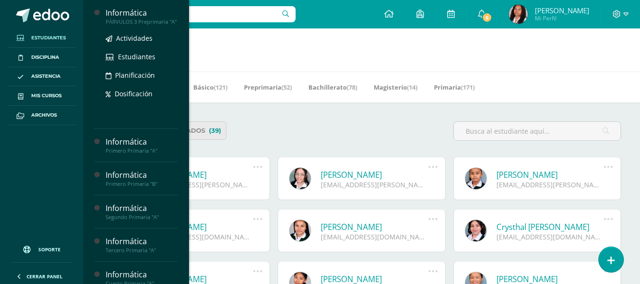 This screenshot has width=640, height=284. I want to click on div: Segundo Primaria "A", so click(142, 217).